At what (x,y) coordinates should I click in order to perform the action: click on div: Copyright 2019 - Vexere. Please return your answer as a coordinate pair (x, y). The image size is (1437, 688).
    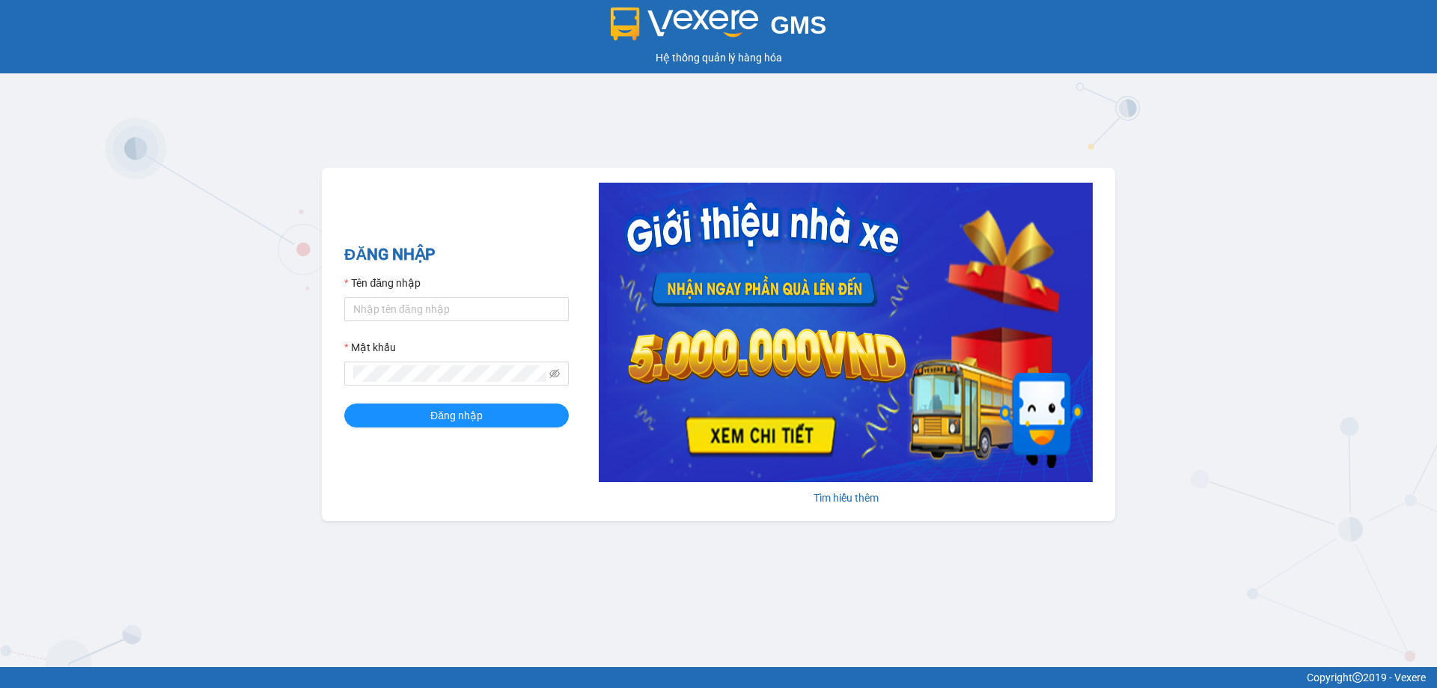
    Looking at the image, I should click on (718, 677).